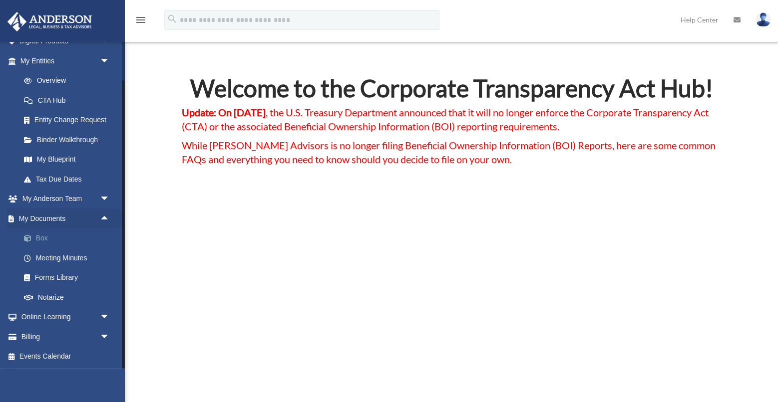  Describe the element at coordinates (67, 100) in the screenshot. I see `a: CTA Hub` at that location.